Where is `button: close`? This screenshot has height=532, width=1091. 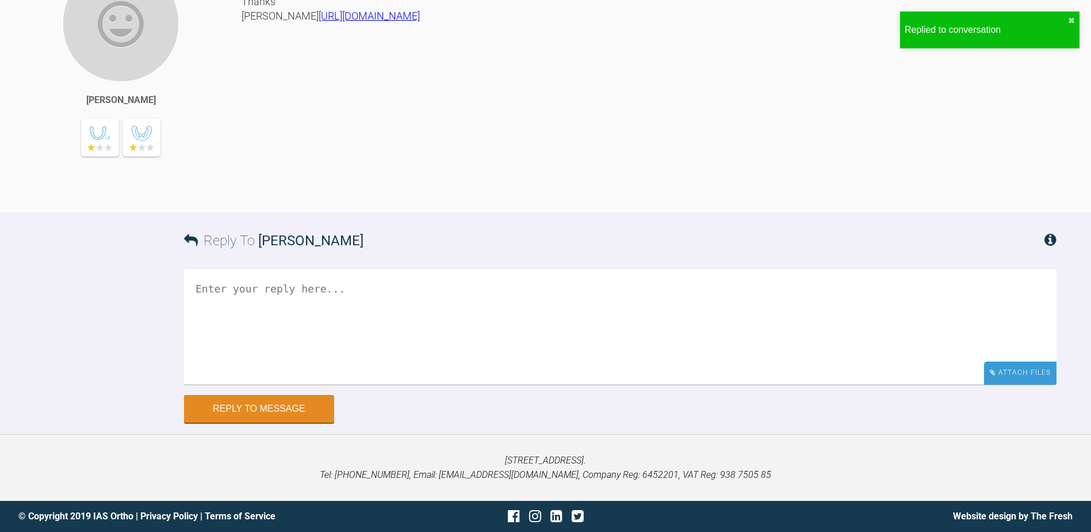
button: close is located at coordinates (1072, 21).